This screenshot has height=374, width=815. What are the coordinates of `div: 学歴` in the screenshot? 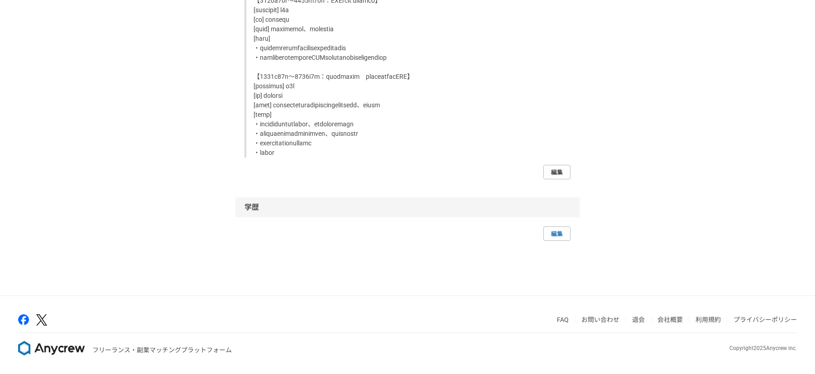 It's located at (408, 207).